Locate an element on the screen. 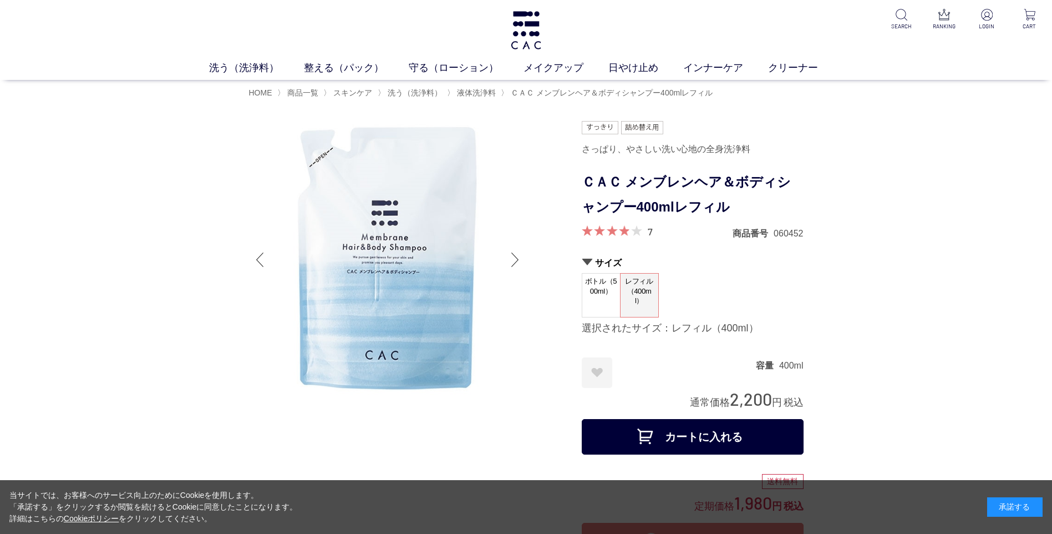 The height and width of the screenshot is (534, 1052). span: 円 is located at coordinates (777, 402).